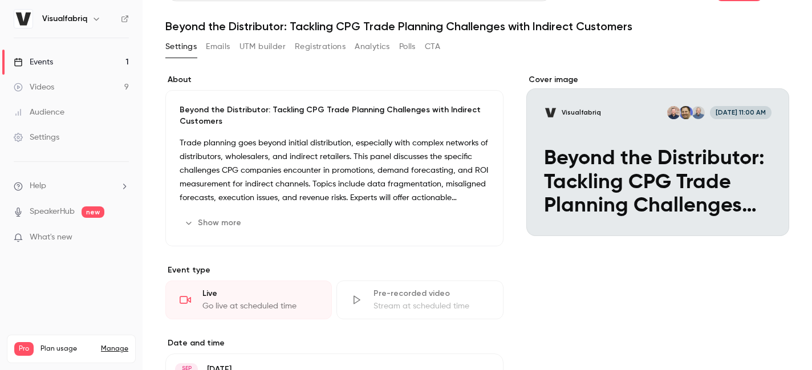 The width and height of the screenshot is (812, 370). What do you see at coordinates (24, 349) in the screenshot?
I see `span: Pro` at bounding box center [24, 349].